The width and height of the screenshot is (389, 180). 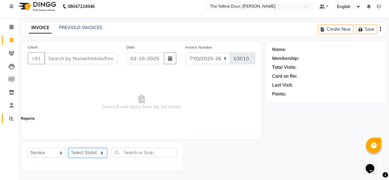 What do you see at coordinates (141, 102) in the screenshot?
I see `span: Select & add items from the list below` at bounding box center [141, 102].